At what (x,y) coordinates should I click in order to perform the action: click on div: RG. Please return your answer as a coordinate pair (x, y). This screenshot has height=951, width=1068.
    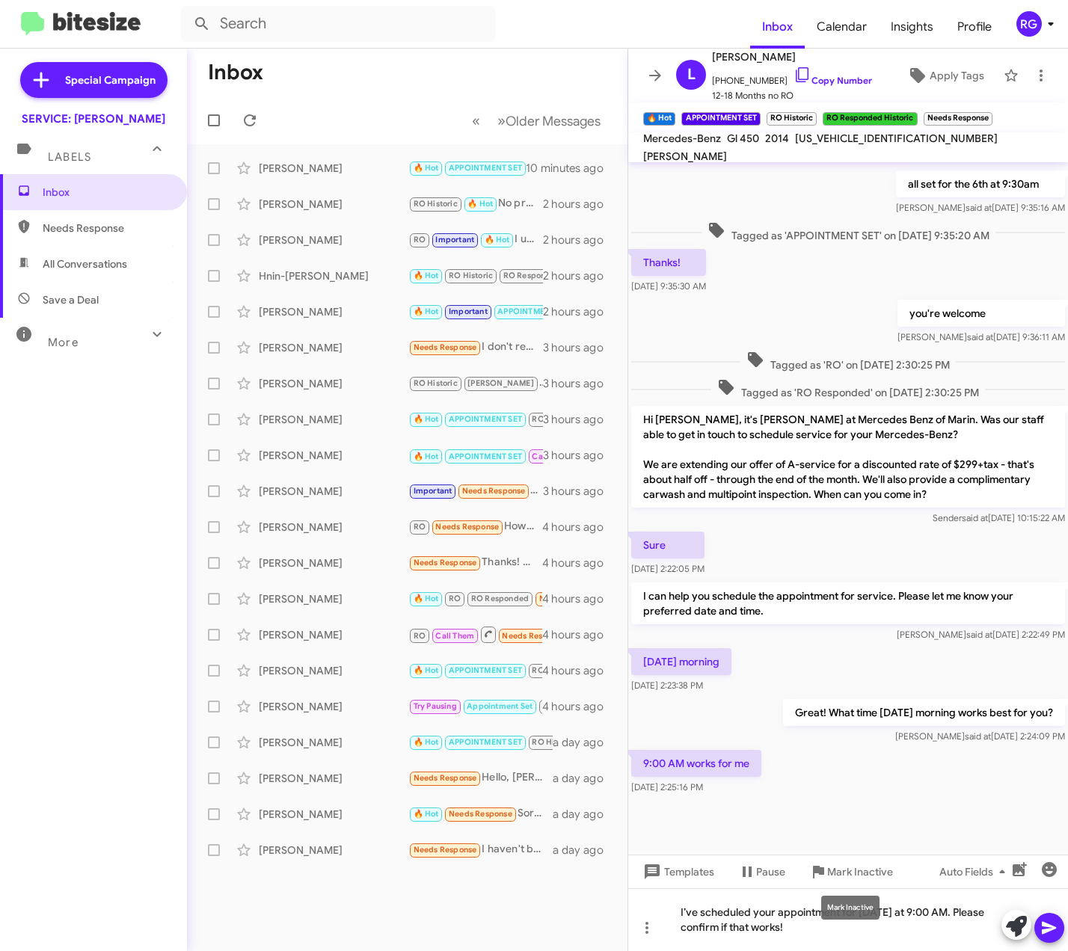
    Looking at the image, I should click on (1029, 24).